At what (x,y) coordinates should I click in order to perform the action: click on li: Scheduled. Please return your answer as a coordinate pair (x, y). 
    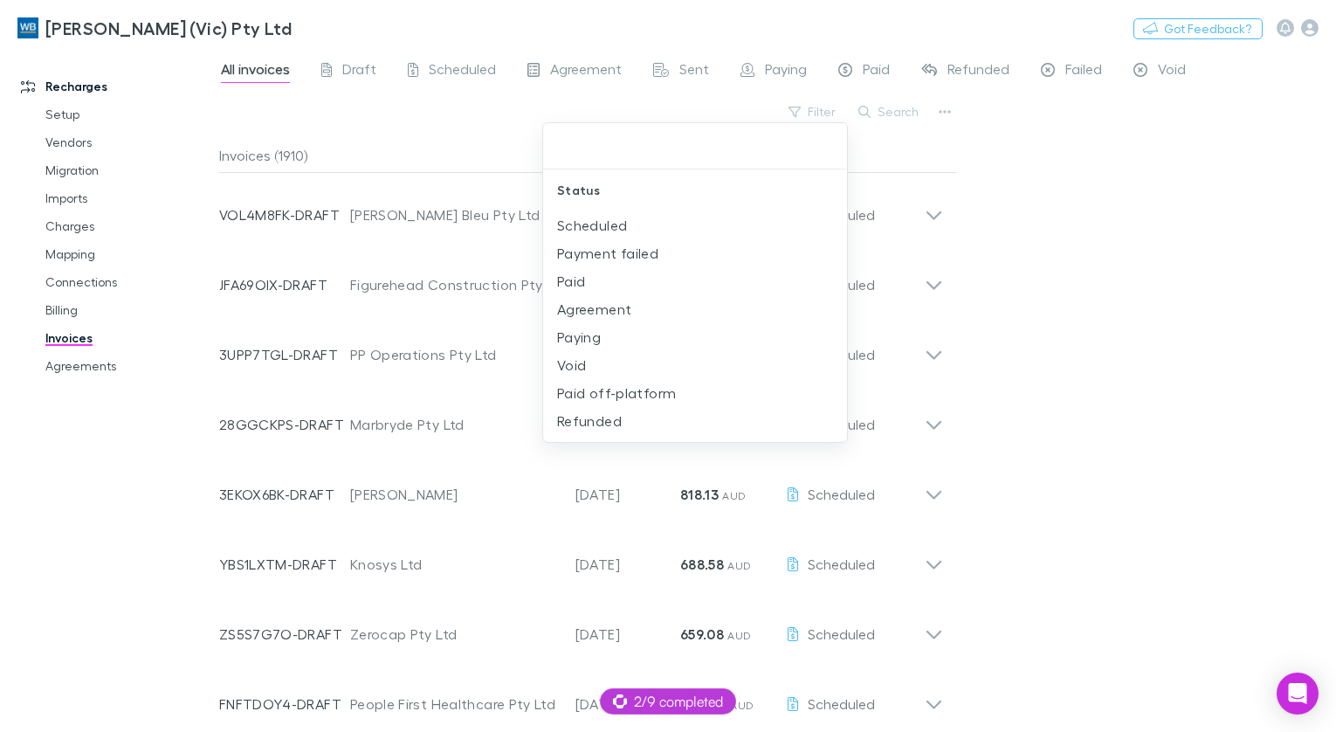
    Looking at the image, I should click on (695, 225).